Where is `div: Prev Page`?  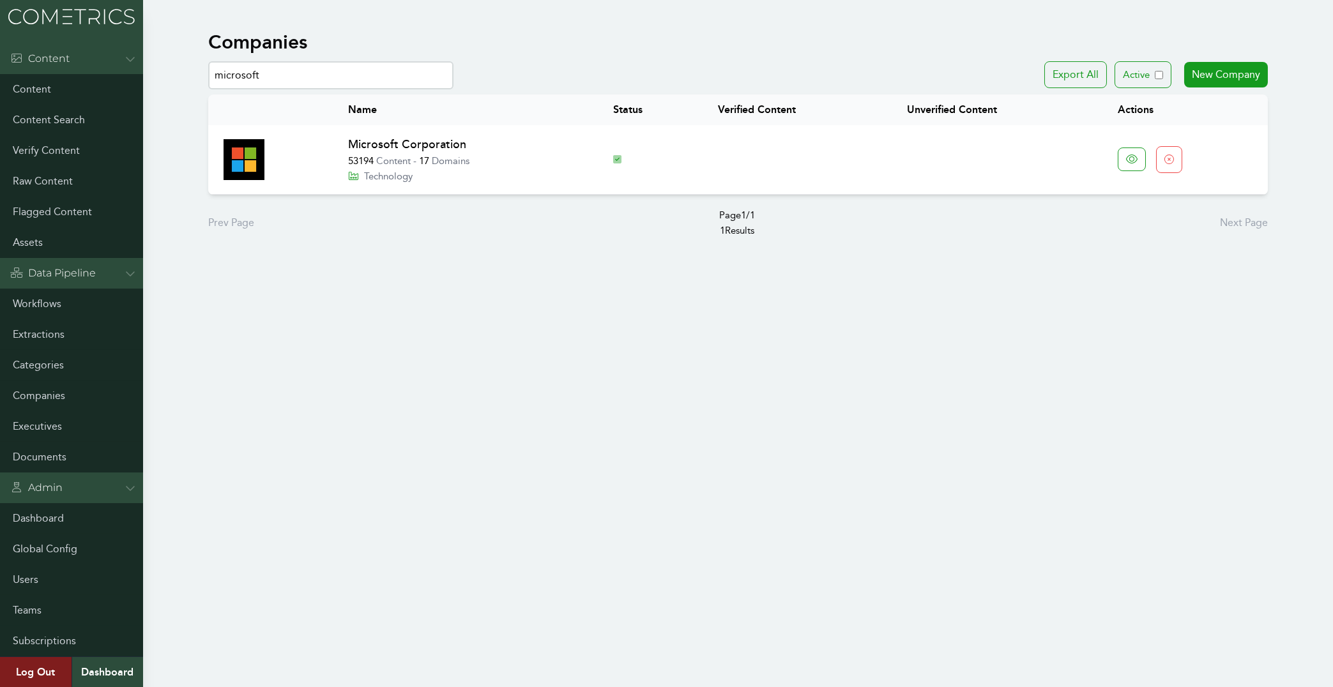
div: Prev Page is located at coordinates (231, 223).